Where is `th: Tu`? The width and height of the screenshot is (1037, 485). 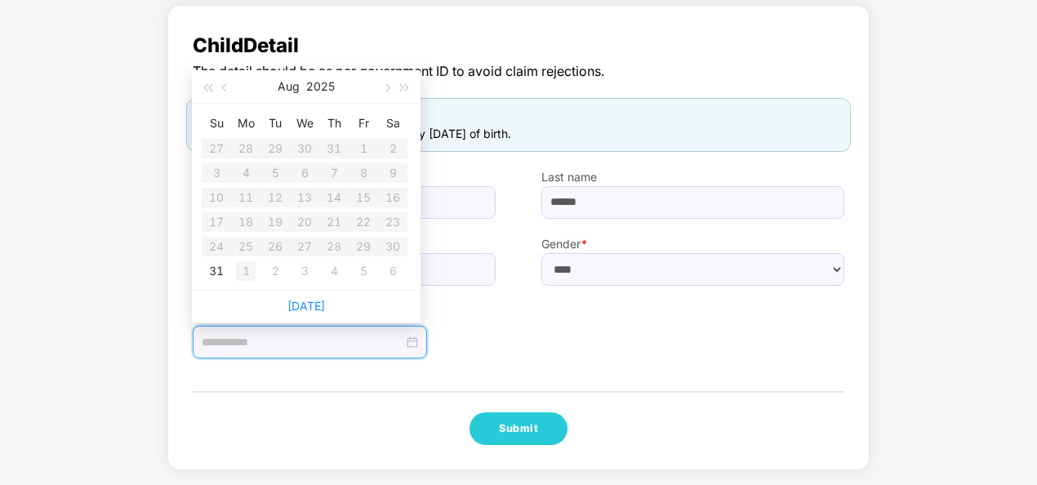 th: Tu is located at coordinates (275, 123).